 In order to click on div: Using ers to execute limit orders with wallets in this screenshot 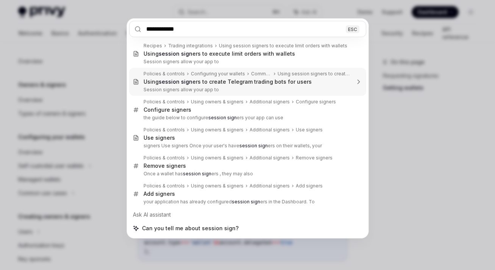, I will do `click(219, 54)`.